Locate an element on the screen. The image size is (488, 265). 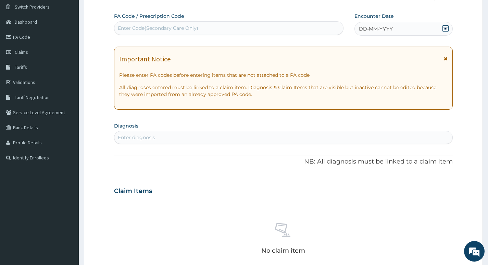
span: Switch Providers is located at coordinates (32, 7).